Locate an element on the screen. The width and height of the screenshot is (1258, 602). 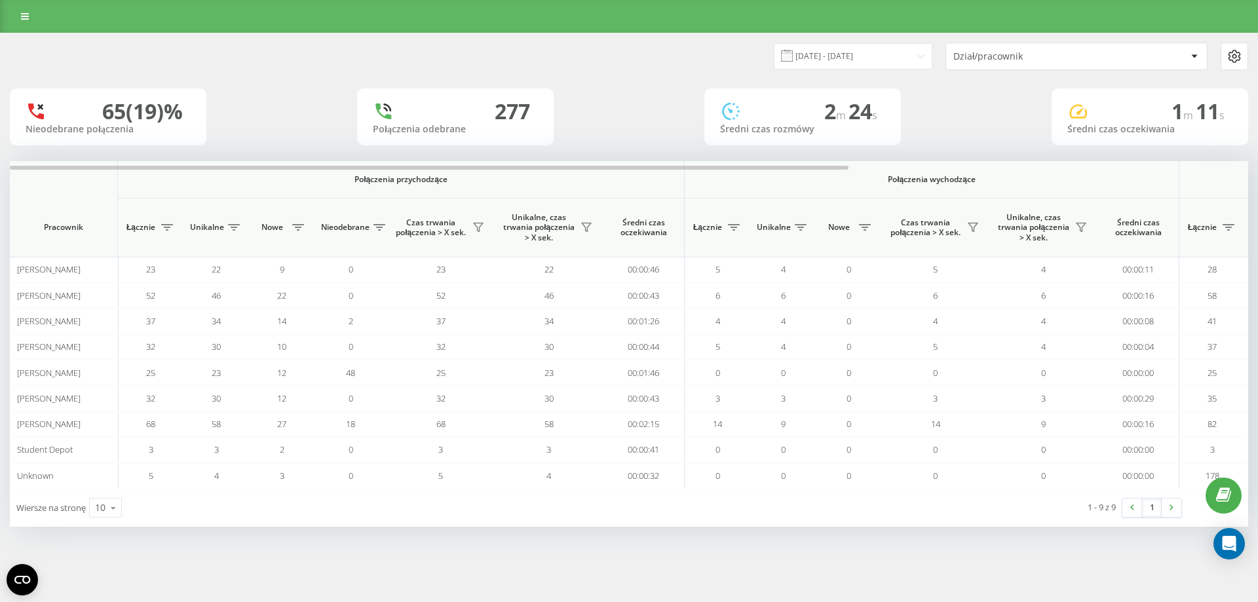
span: 178 is located at coordinates (1213, 476).